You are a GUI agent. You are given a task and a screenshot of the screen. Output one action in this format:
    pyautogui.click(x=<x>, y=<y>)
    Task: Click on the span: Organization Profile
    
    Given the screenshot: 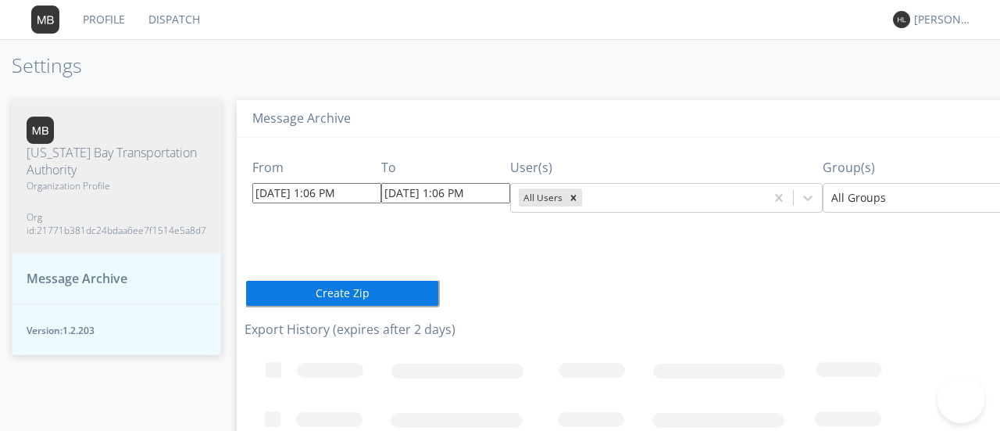 What is the action you would take?
    pyautogui.click(x=116, y=185)
    